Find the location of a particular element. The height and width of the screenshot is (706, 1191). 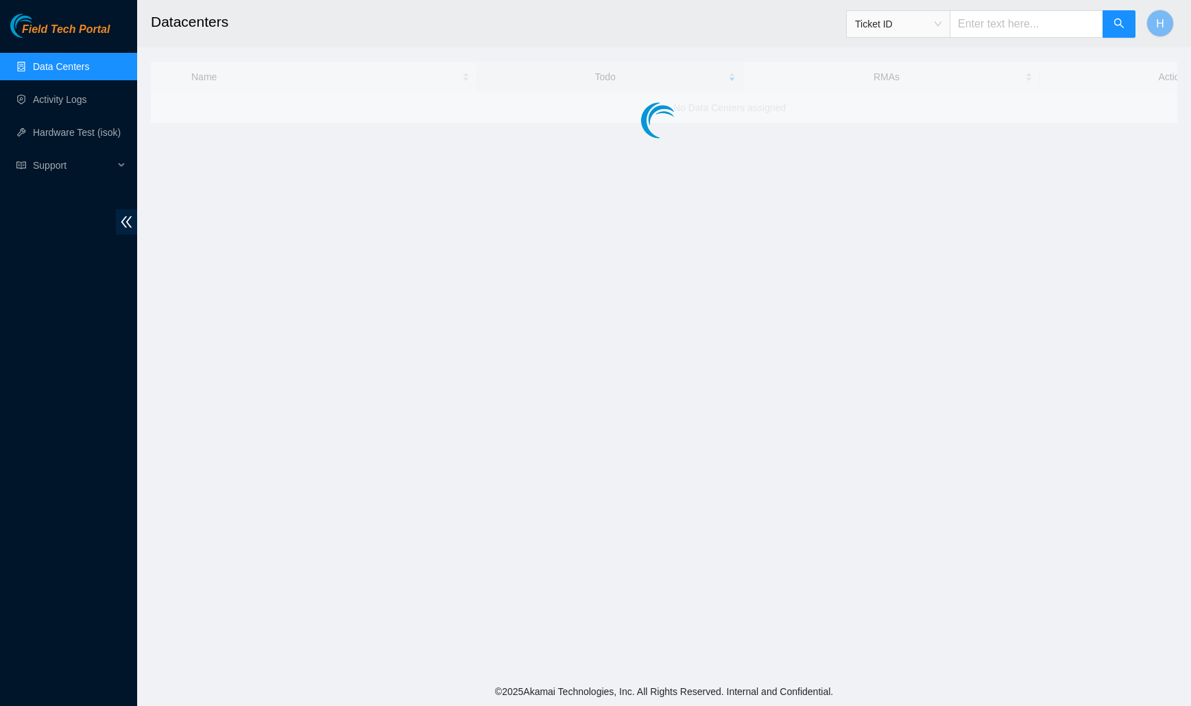

button: H is located at coordinates (1160, 23).